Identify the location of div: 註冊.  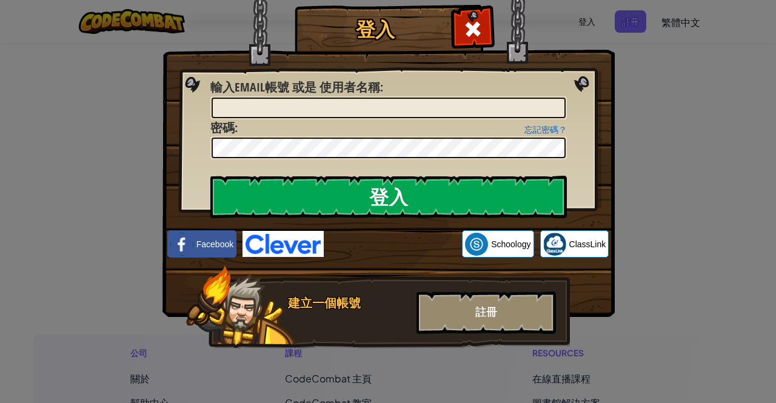
(486, 313).